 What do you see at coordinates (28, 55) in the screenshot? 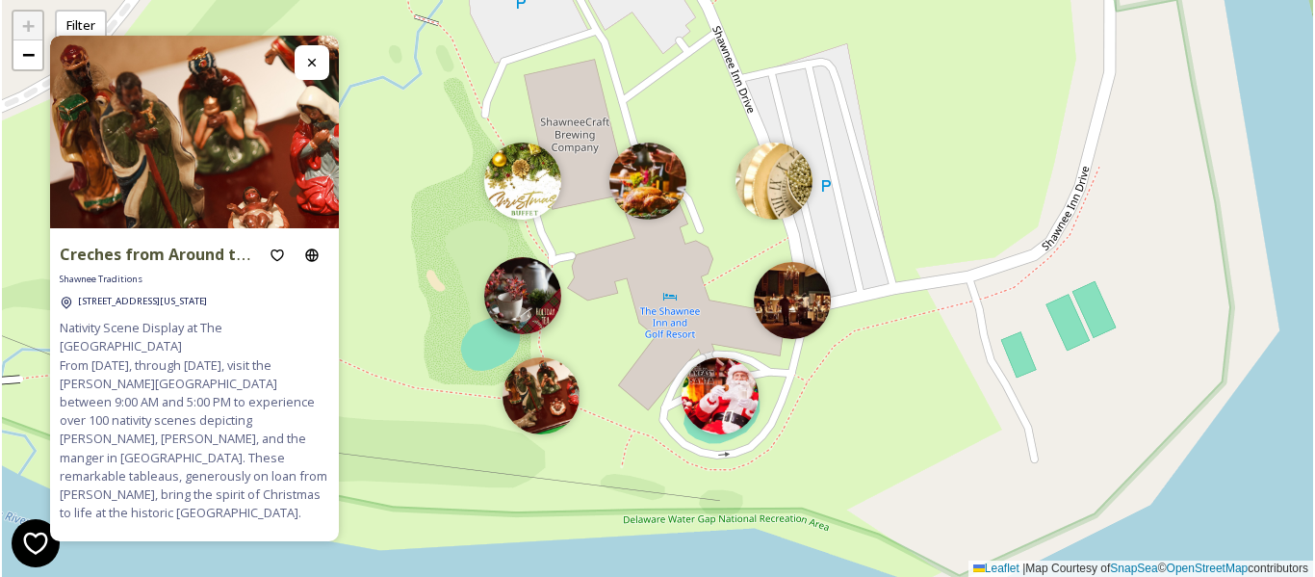
I see `a: Zoom out` at bounding box center [28, 55].